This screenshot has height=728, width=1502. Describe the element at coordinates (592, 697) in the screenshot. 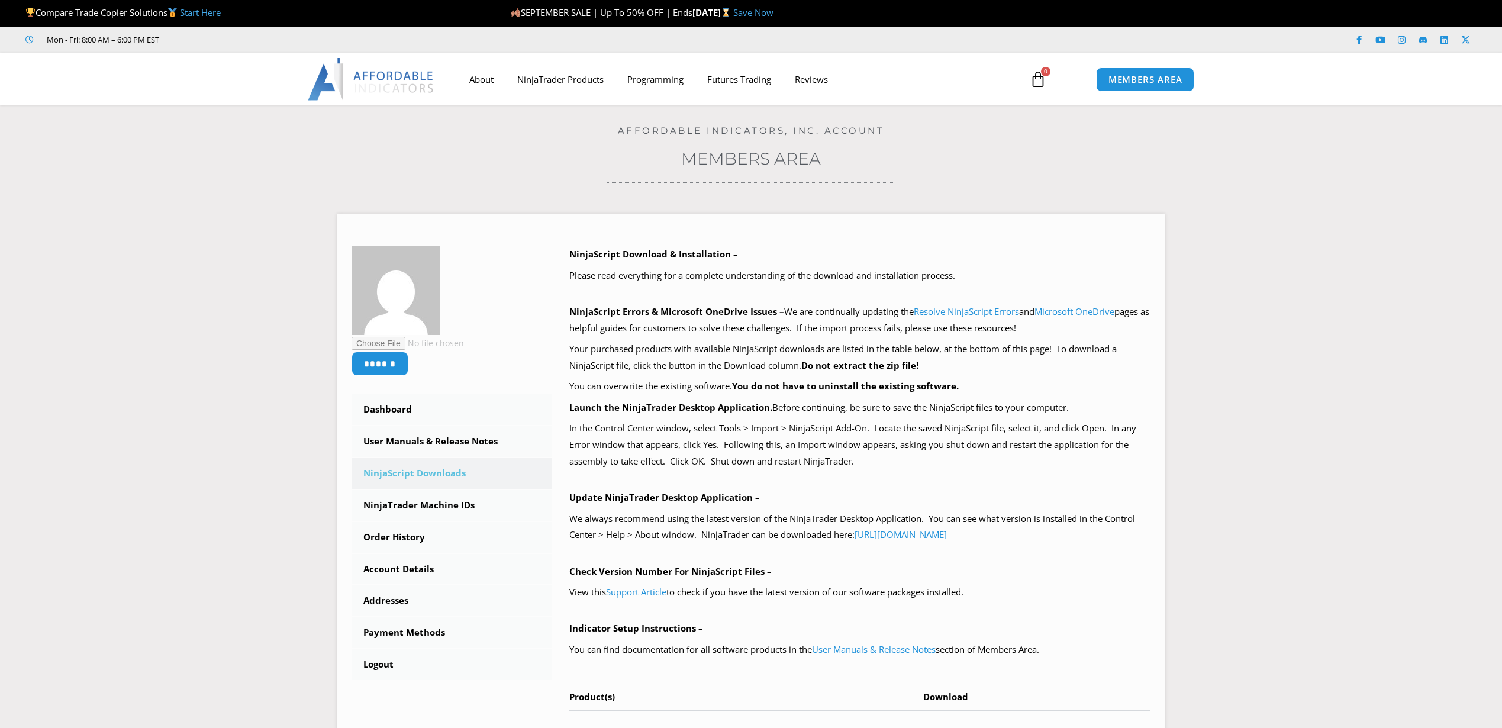

I see `span: Product(s)` at that location.